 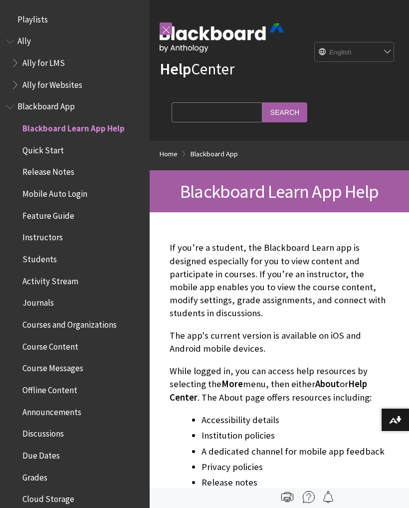 What do you see at coordinates (169, 154) in the screenshot?
I see `a: Home` at bounding box center [169, 154].